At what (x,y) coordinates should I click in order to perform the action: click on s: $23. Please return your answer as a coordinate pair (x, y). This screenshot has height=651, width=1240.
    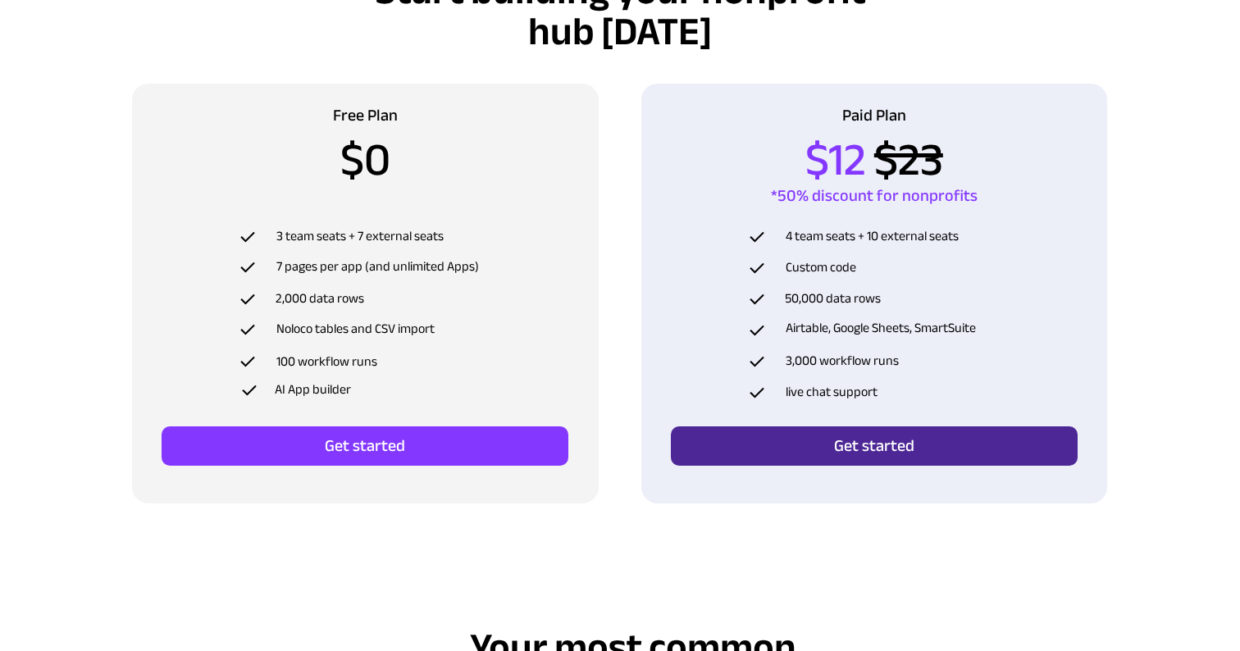
    Looking at the image, I should click on (909, 160).